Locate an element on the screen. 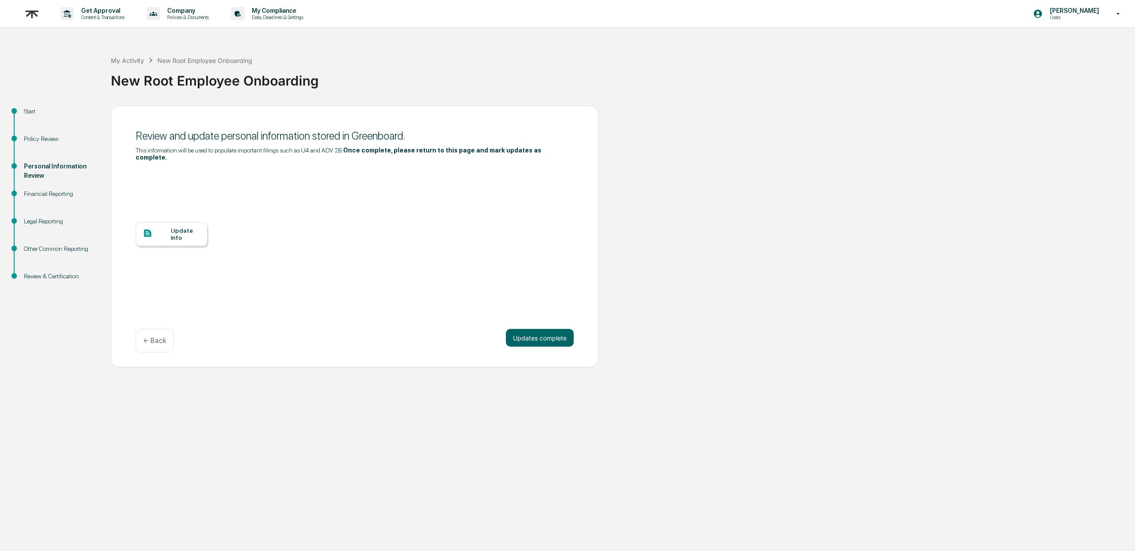 This screenshot has width=1135, height=551. p: My Compliance is located at coordinates (276, 11).